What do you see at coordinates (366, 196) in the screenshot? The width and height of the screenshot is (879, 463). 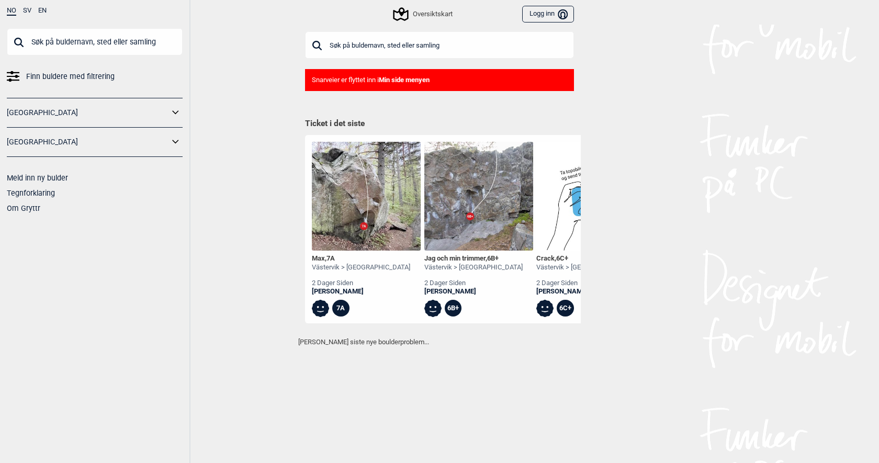 I see `img: Max` at bounding box center [366, 196].